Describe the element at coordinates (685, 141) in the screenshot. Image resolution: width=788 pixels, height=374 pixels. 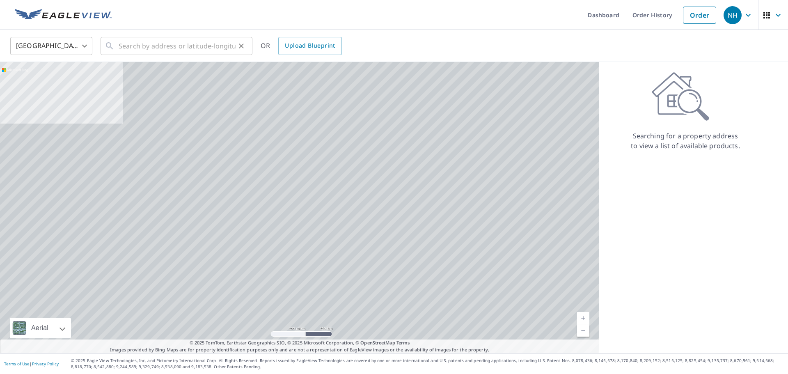
I see `p: Searching for a property address to view a list of available products.` at that location.